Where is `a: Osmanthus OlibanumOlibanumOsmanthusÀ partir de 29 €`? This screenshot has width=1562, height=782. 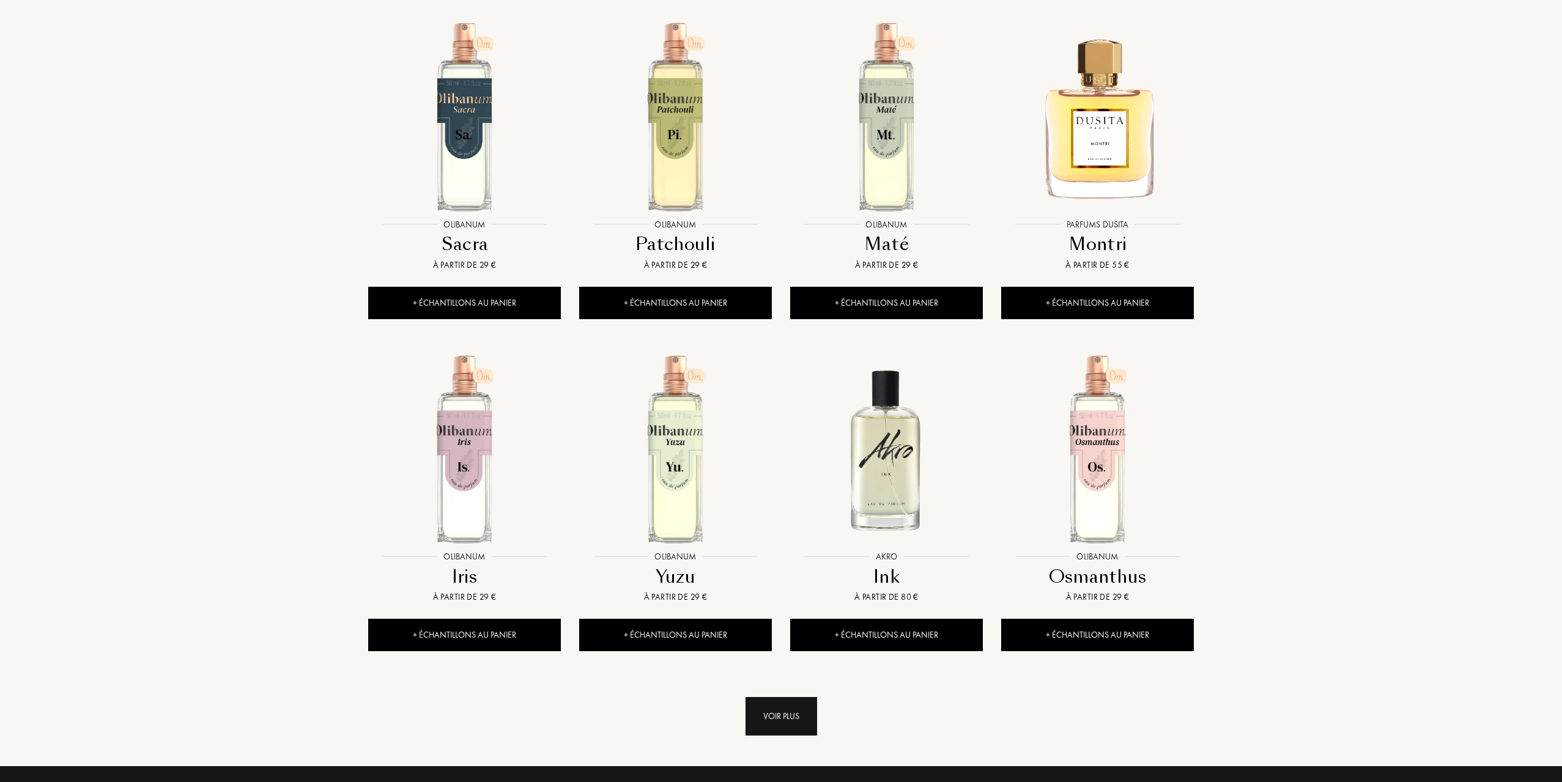 a: Osmanthus OlibanumOlibanumOsmanthusÀ partir de 29 € is located at coordinates (1097, 480).